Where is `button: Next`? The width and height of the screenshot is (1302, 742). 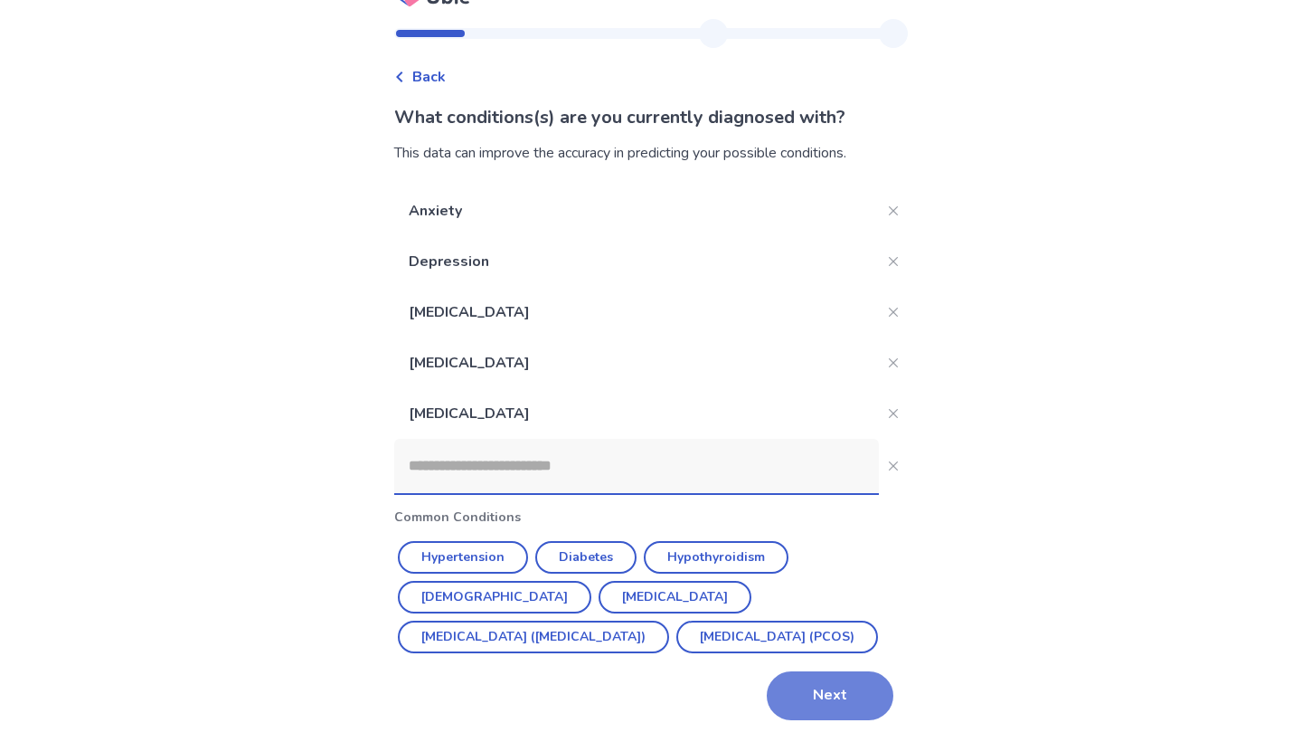
button: Next is located at coordinates (830, 696).